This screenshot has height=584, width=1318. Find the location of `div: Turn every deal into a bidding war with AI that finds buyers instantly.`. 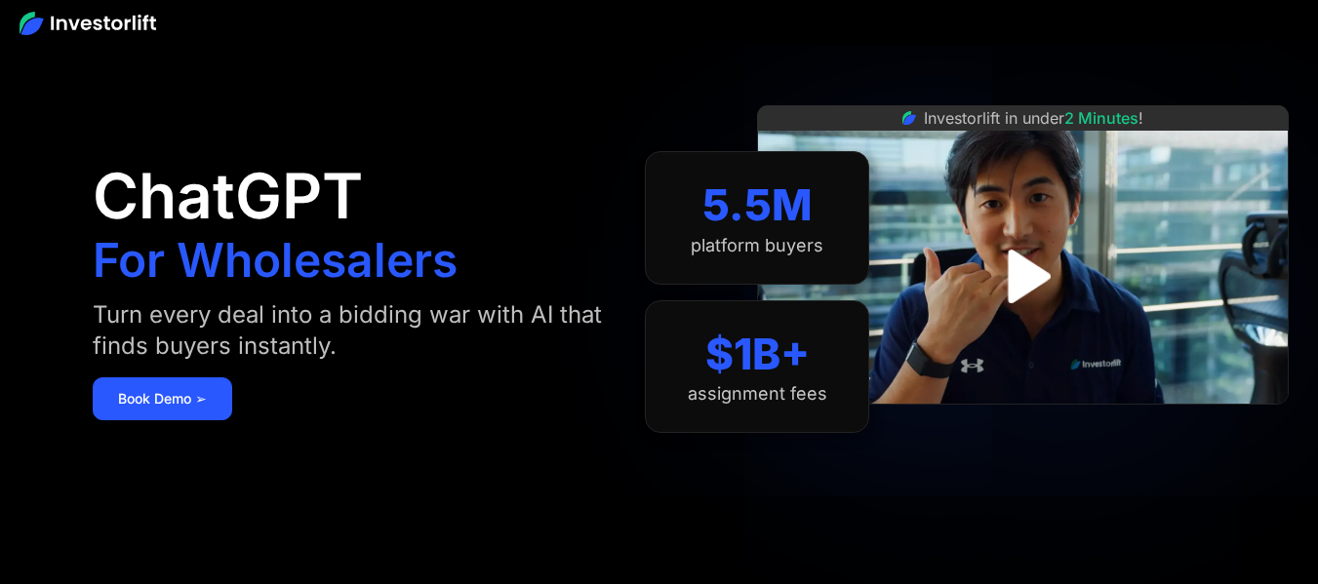

div: Turn every deal into a bidding war with AI that finds buyers instantly. is located at coordinates (349, 331).